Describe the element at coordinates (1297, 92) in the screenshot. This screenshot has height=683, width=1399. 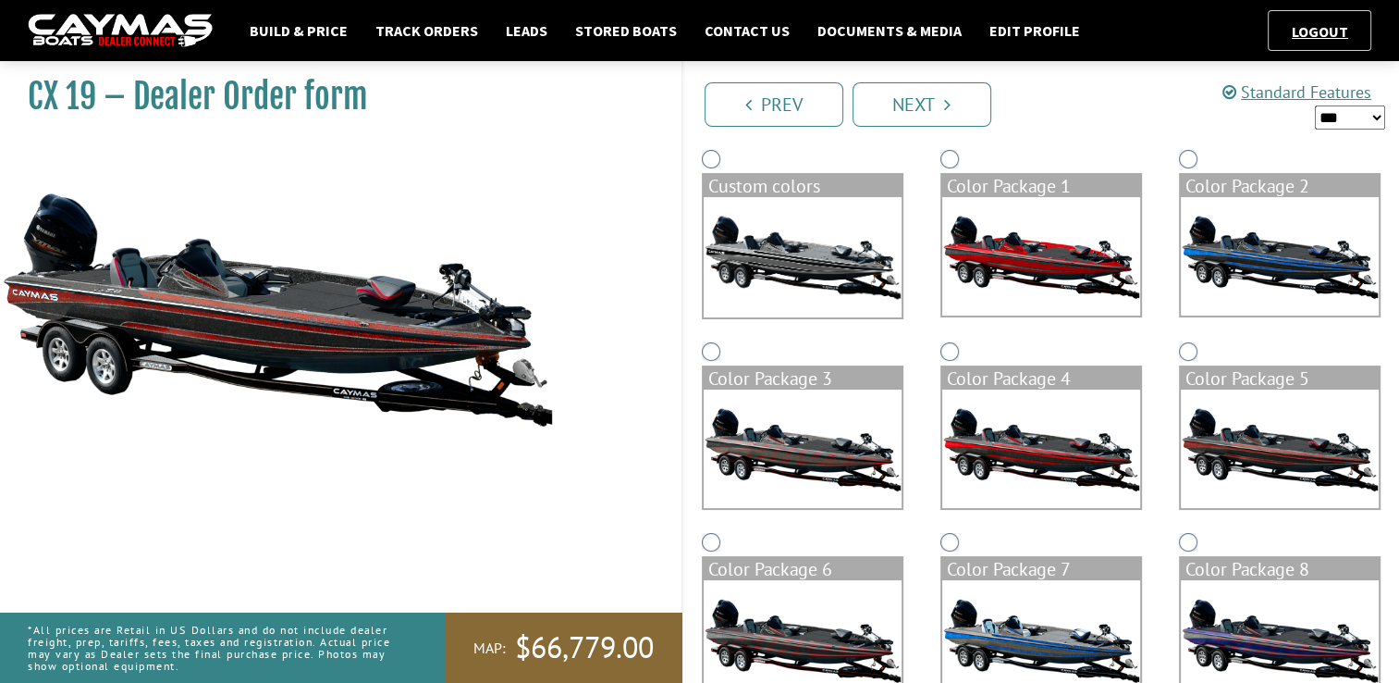
I see `a: Standard Features` at that location.